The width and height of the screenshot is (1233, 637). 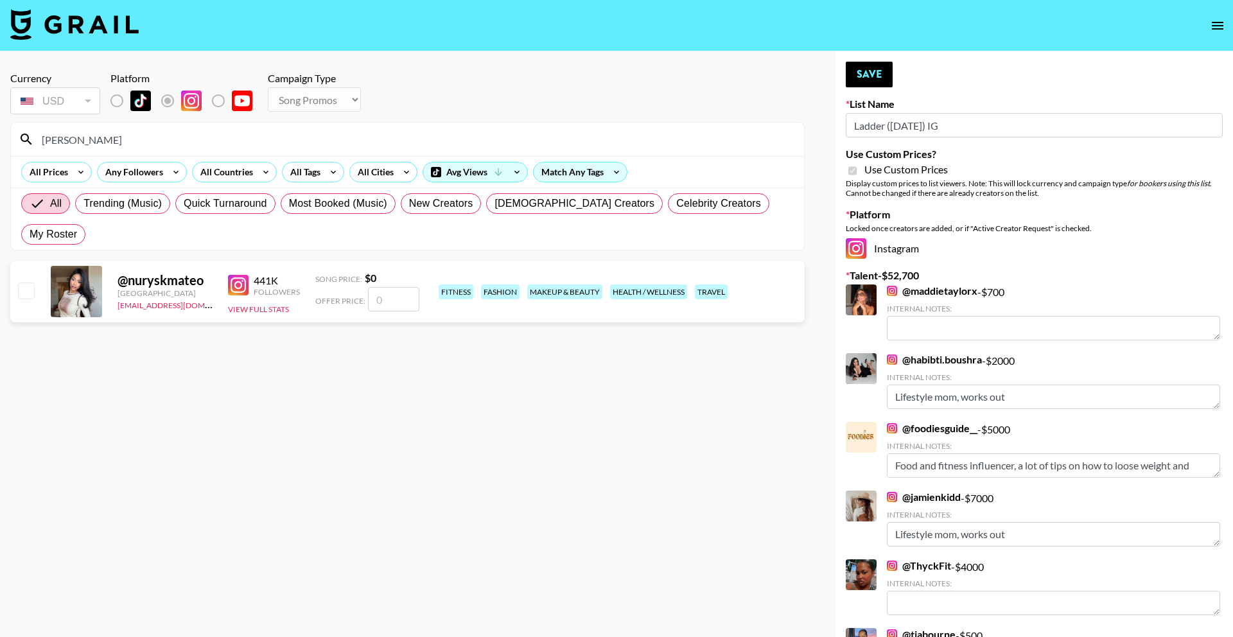 What do you see at coordinates (1053, 450) in the screenshot?
I see `div: - $ 5000` at bounding box center [1053, 450].